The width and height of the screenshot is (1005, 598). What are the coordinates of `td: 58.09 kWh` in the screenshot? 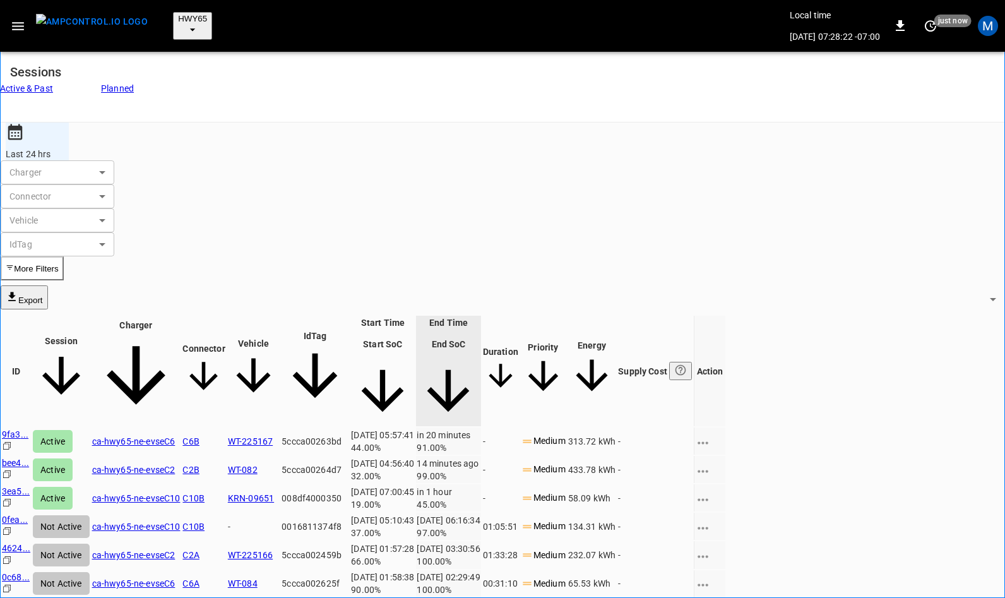 It's located at (592, 498).